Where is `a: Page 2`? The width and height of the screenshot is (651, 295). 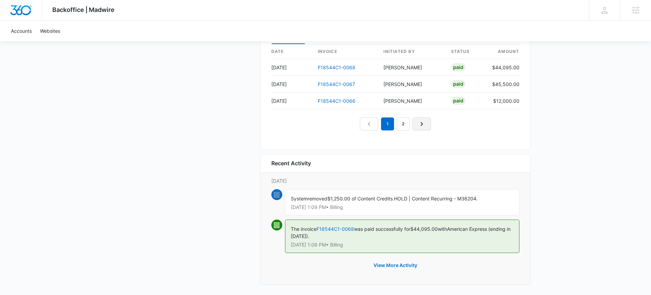
a: Page 2 is located at coordinates (403, 124).